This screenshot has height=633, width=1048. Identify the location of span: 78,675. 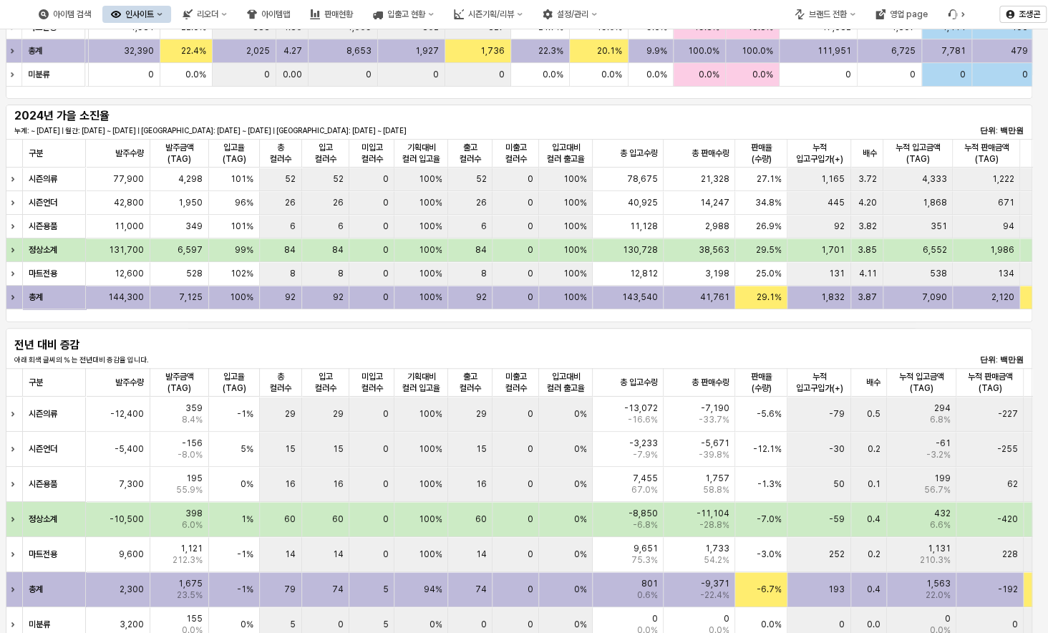
(641, 179).